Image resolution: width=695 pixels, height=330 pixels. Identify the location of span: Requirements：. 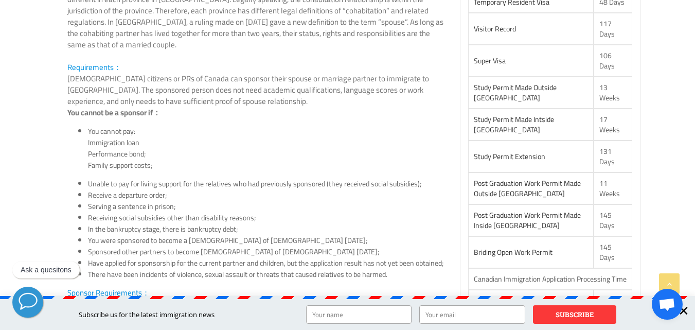
(94, 67).